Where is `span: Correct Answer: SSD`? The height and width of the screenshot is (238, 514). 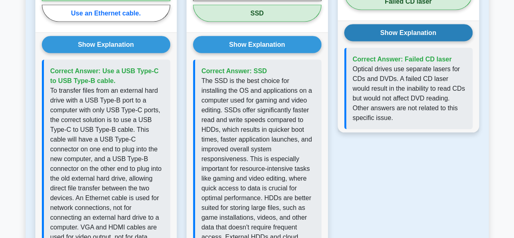 span: Correct Answer: SSD is located at coordinates (234, 70).